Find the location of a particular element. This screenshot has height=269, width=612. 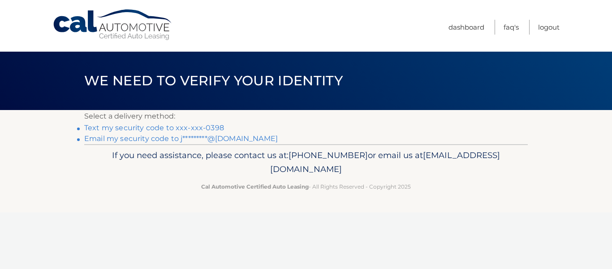

a: Dashboard is located at coordinates (467, 27).